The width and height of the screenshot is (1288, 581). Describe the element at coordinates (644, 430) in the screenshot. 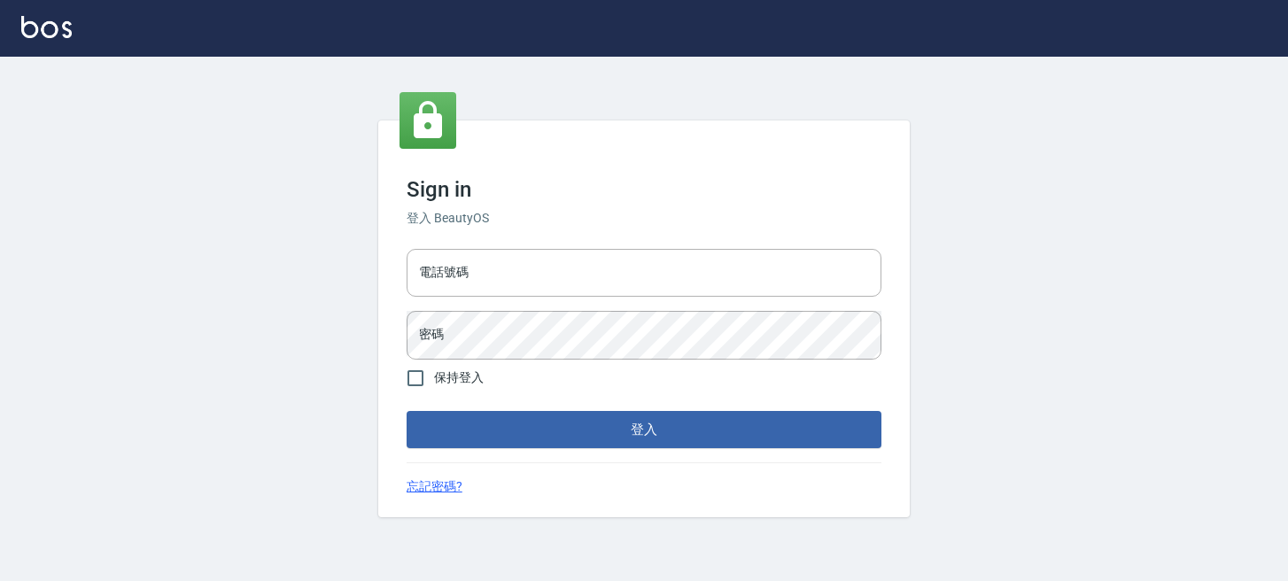

I see `button: 登入` at that location.